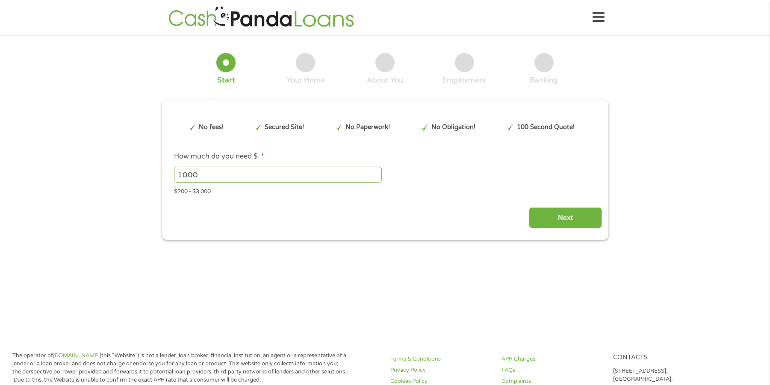 This screenshot has width=770, height=385. What do you see at coordinates (261, 17) in the screenshot?
I see `img: GetLoanNow Logo` at bounding box center [261, 17].